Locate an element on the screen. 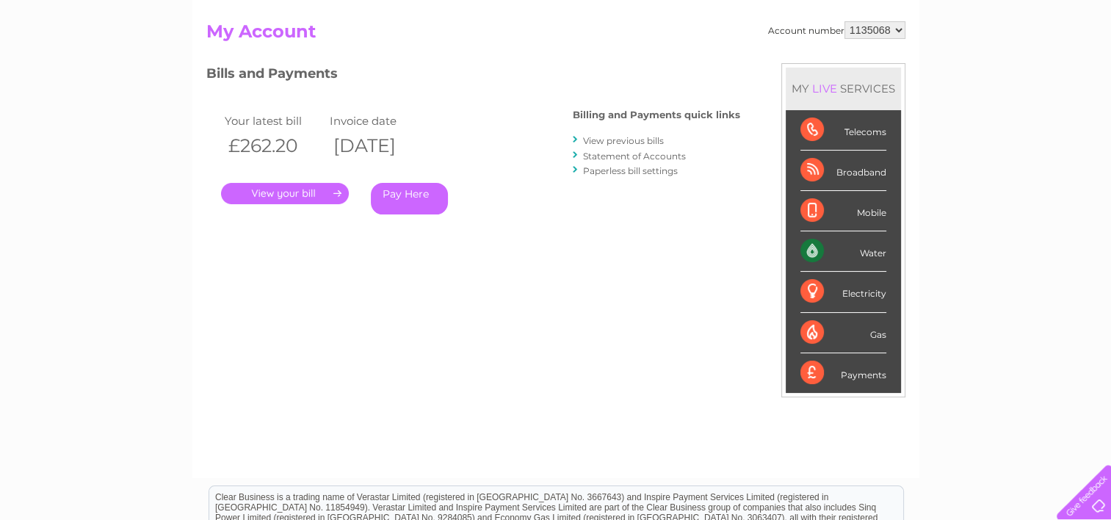 The image size is (1111, 520). img: logo.png is located at coordinates (76, 60).